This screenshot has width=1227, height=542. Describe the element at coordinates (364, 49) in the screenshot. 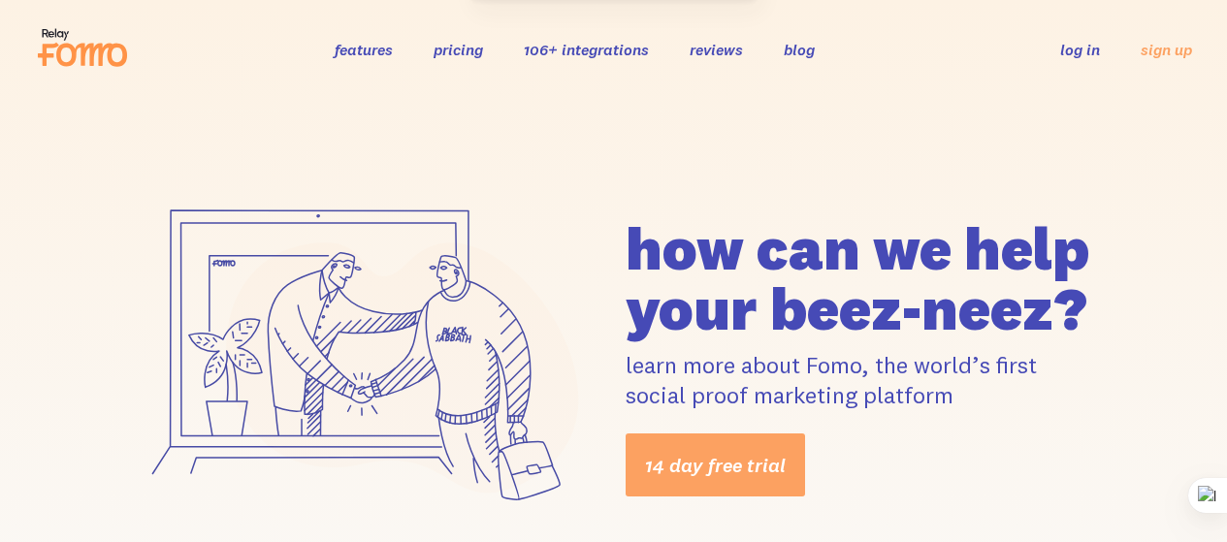

I see `a: features` at that location.